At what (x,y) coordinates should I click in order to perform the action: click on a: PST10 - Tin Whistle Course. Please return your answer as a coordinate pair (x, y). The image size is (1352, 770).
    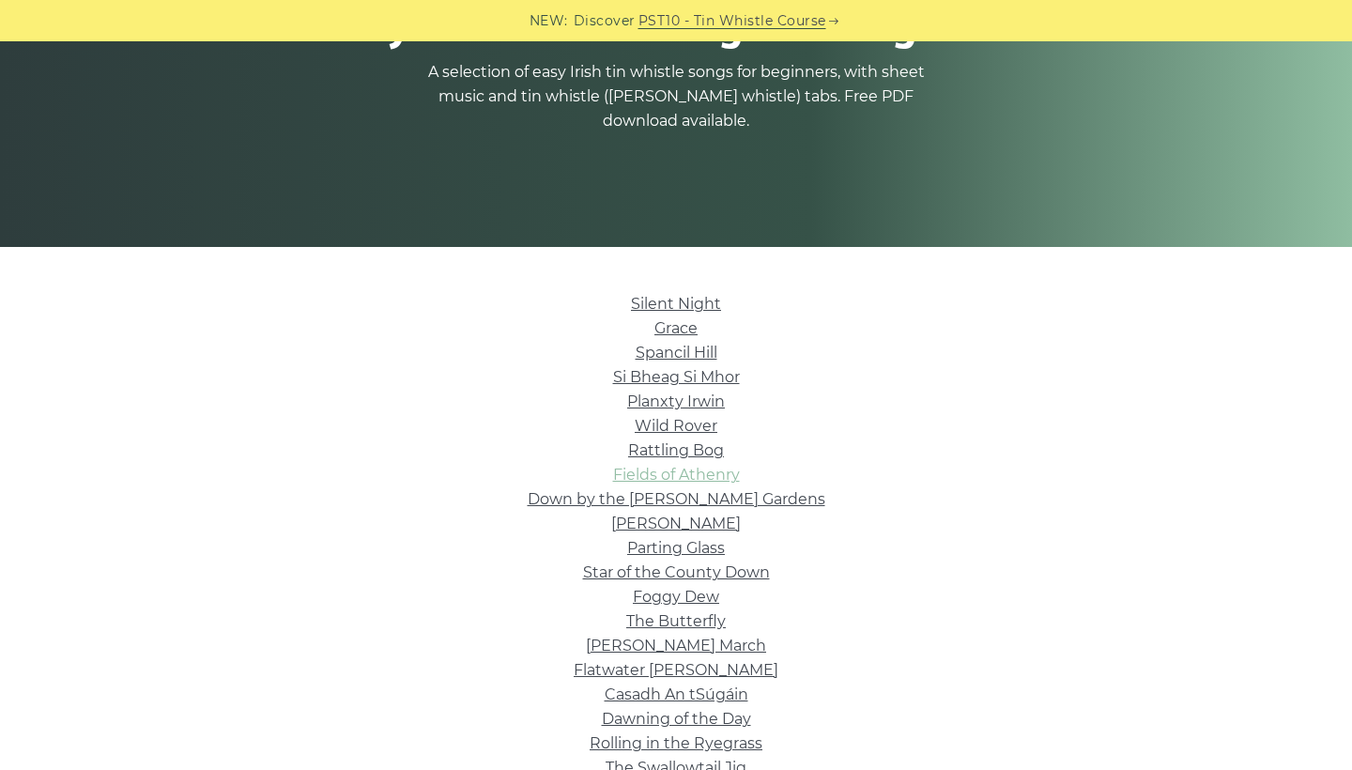
    Looking at the image, I should click on (733, 21).